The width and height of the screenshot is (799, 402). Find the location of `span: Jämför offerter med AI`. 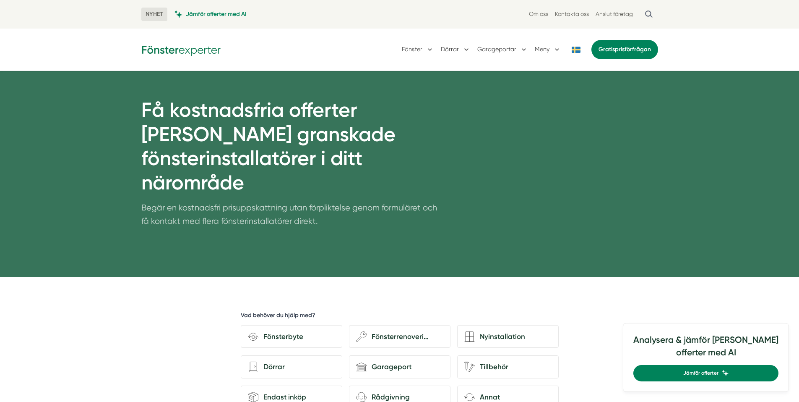

span: Jämför offerter med AI is located at coordinates (216, 14).